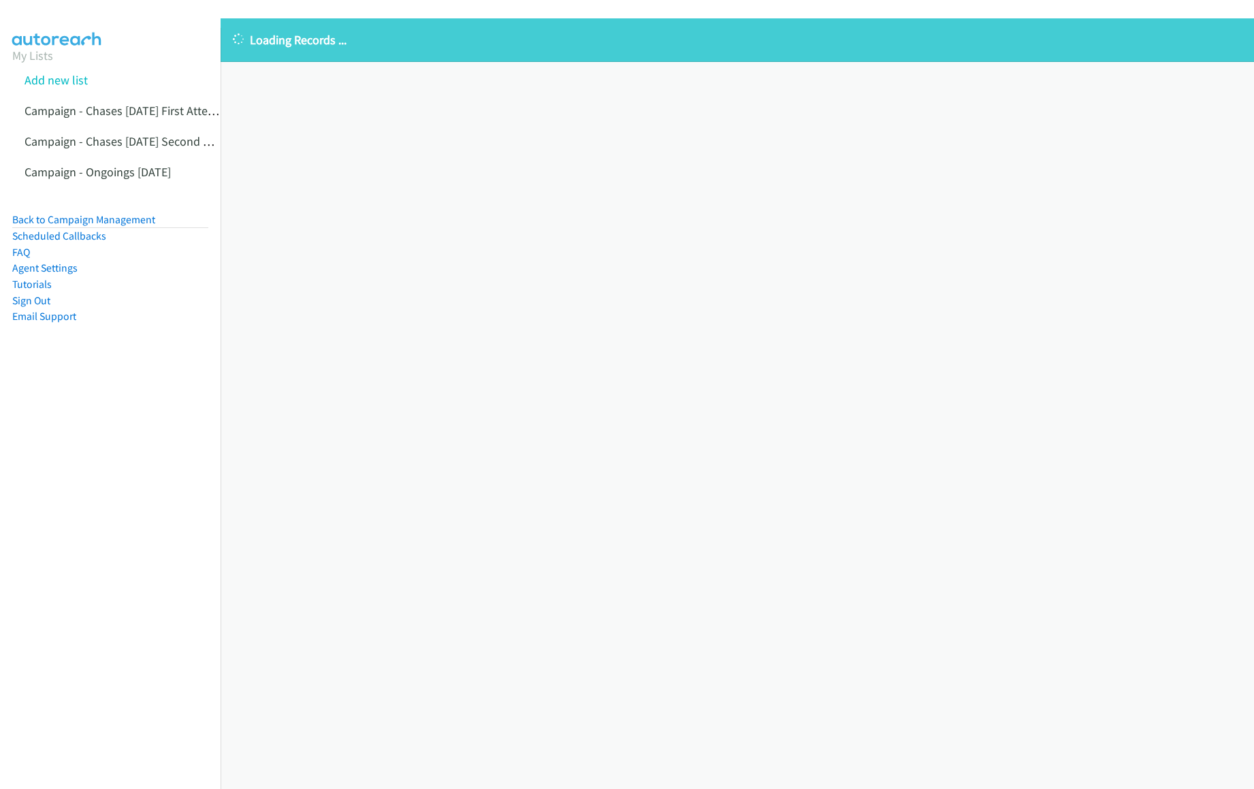  Describe the element at coordinates (84, 219) in the screenshot. I see `a: Back to Campaign Management` at that location.